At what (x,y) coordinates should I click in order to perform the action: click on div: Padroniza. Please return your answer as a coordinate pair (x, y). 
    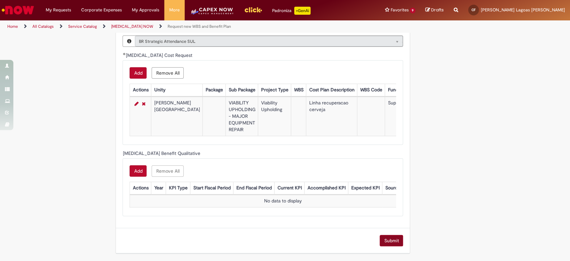
    Looking at the image, I should click on (291, 11).